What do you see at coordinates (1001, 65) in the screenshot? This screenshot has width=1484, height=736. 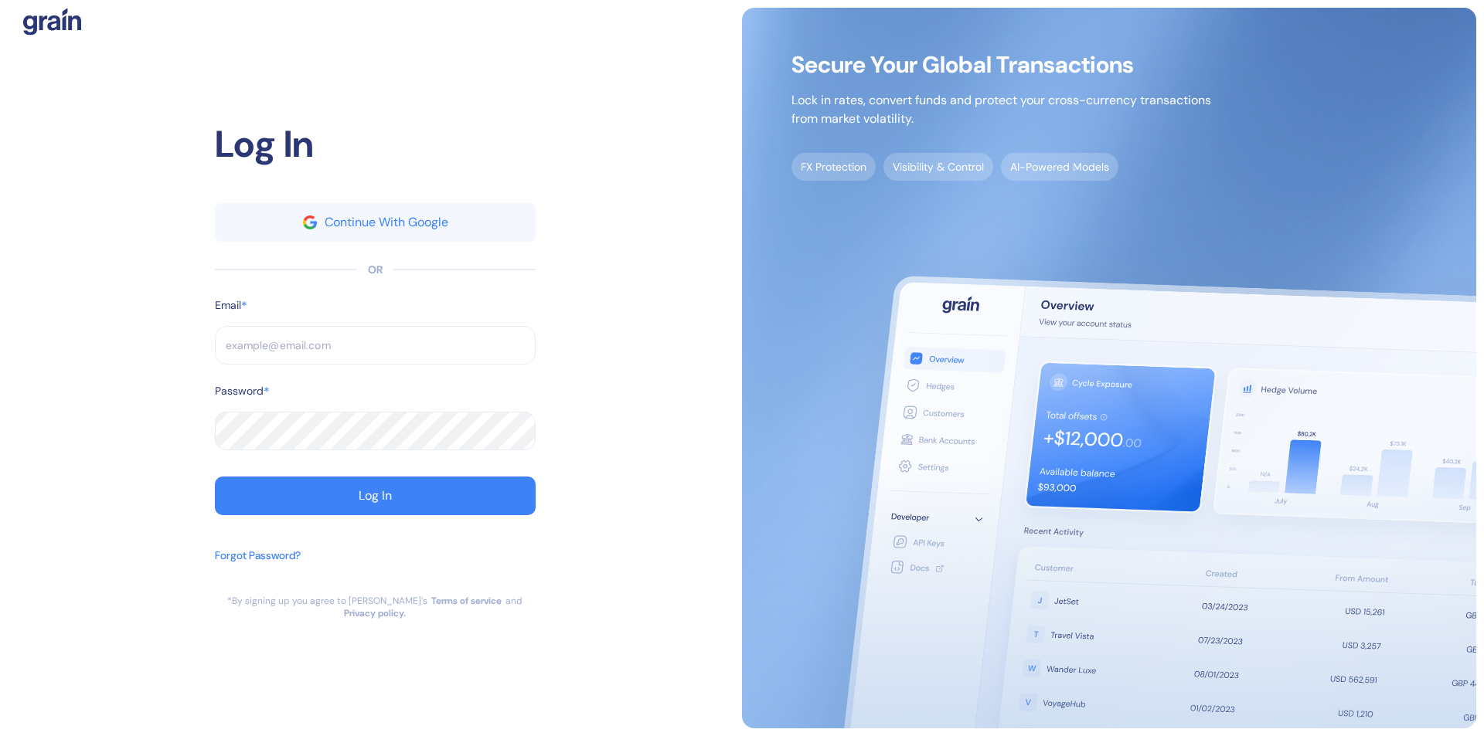 I see `span: Secure Your Global Transactions` at bounding box center [1001, 65].